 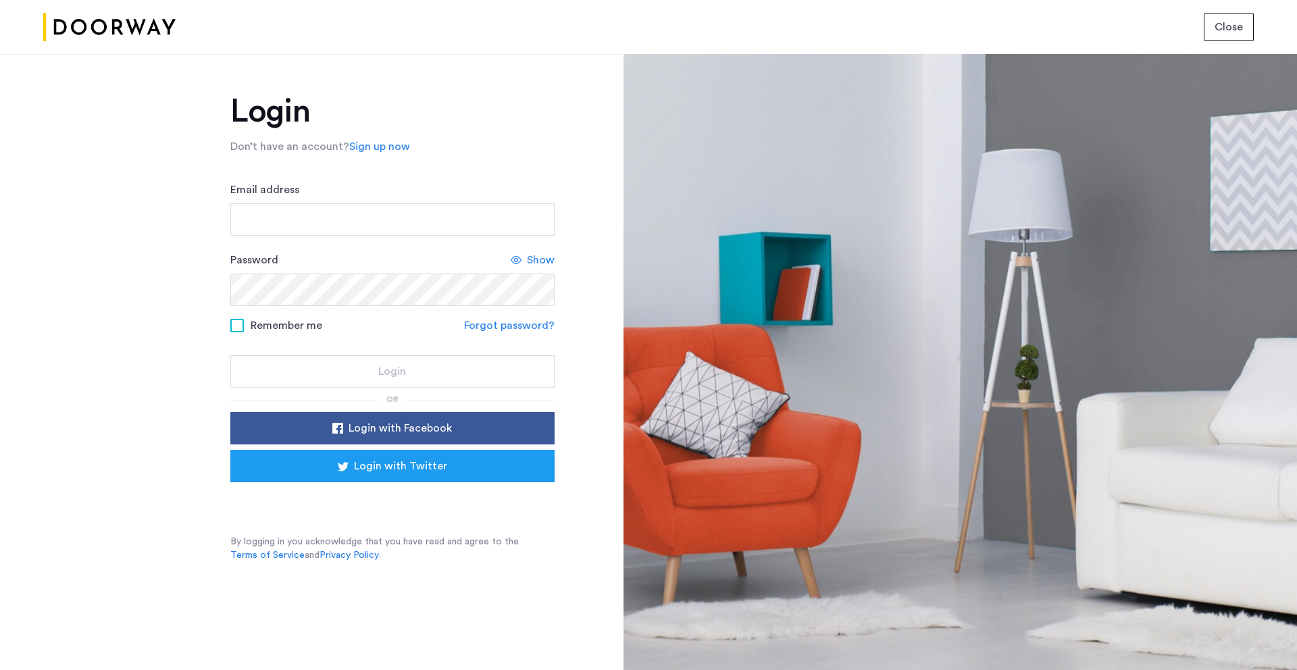 I want to click on span: Login with Facebook, so click(x=400, y=428).